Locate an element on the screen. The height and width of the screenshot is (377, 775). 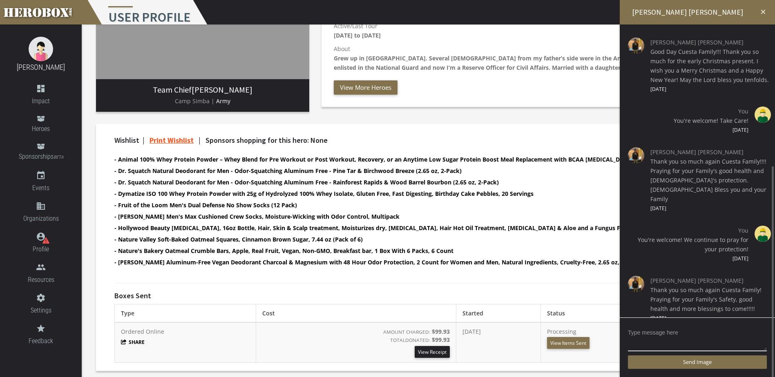
li: Dr. Squatch Natural Deodorant for Men - Odor-Squatching Aluminum Free - Pine Tar & Birchwood Bree... is located at coordinates (421, 171).